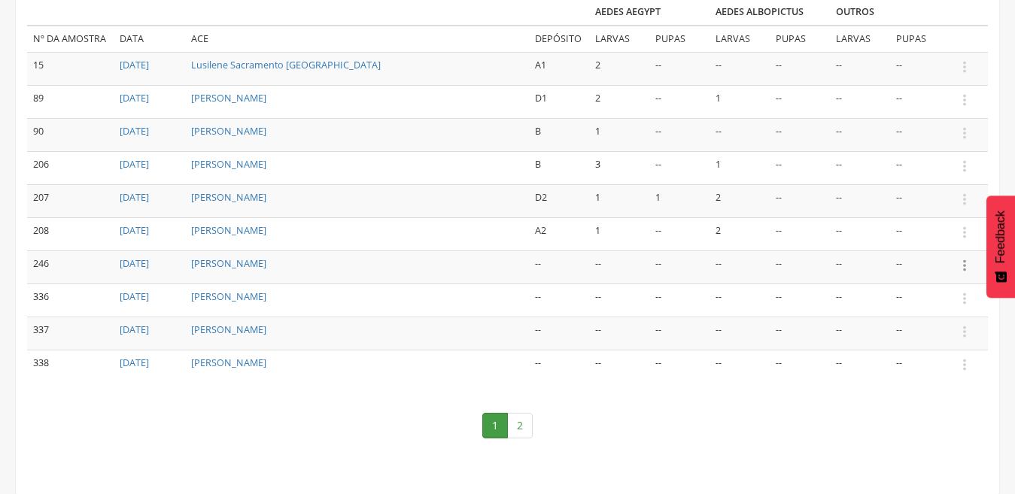 The image size is (1015, 494). Describe the element at coordinates (520, 426) in the screenshot. I see `a: 2` at that location.